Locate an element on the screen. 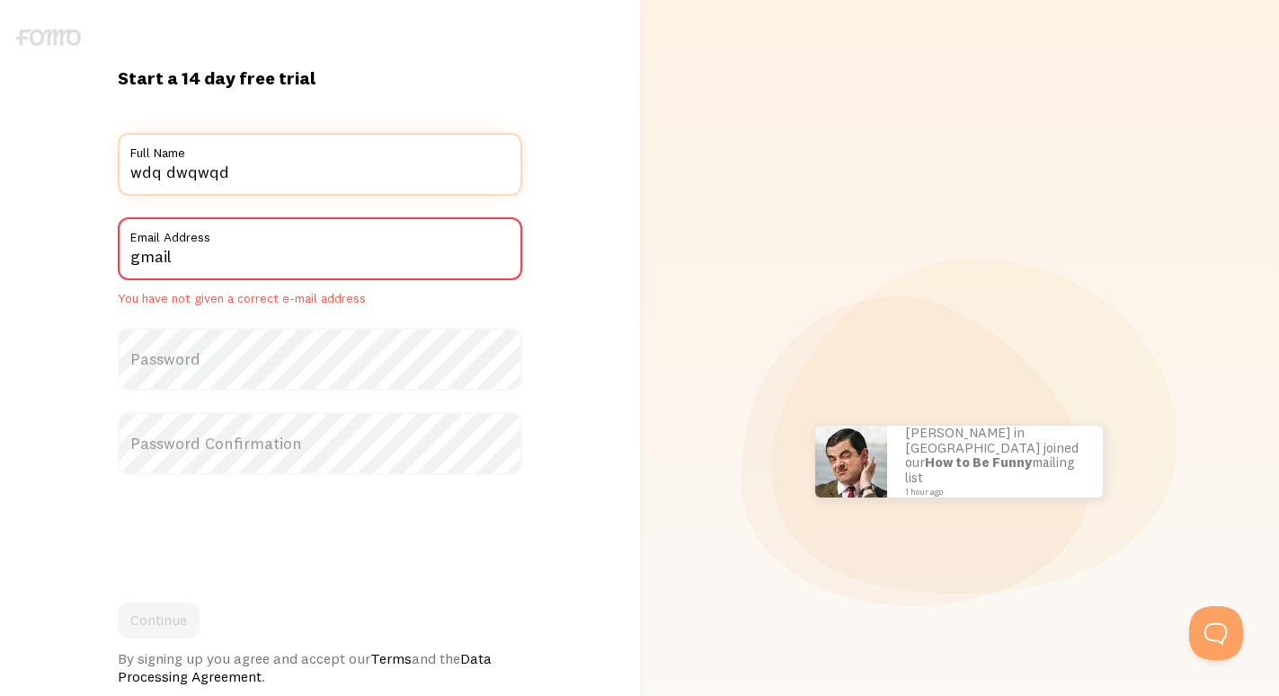 The height and width of the screenshot is (696, 1279). a: Data Processing Agreement is located at coordinates (305, 668).